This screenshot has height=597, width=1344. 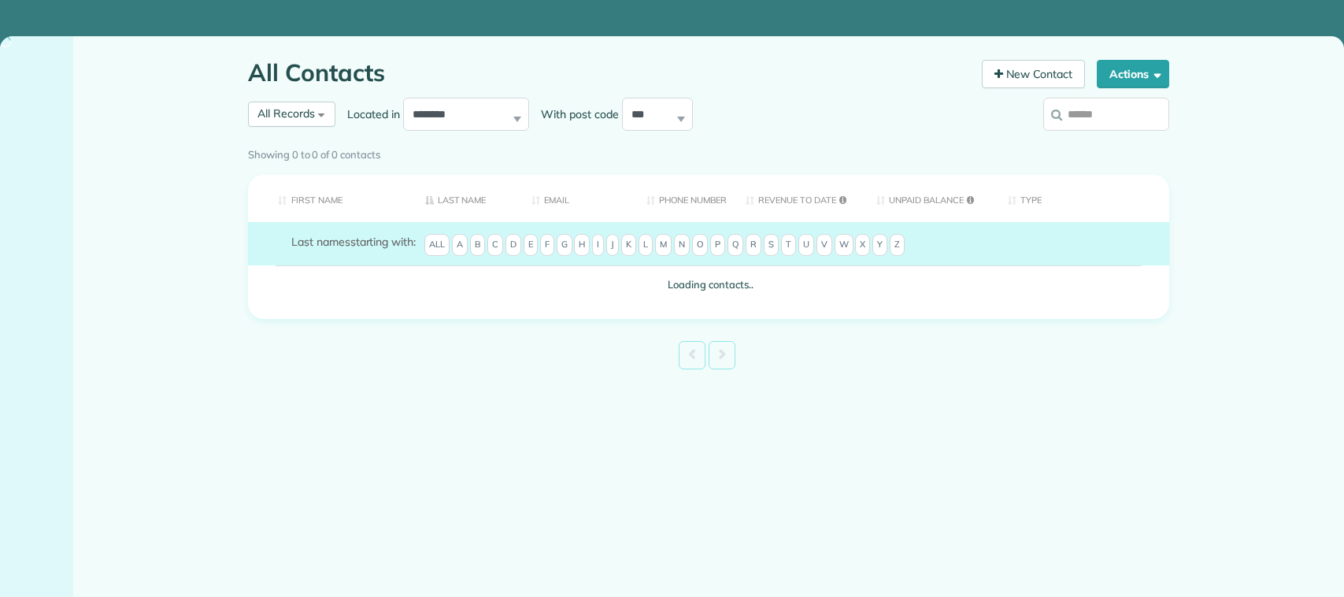 What do you see at coordinates (807, 245) in the screenshot?
I see `span: U` at bounding box center [807, 245].